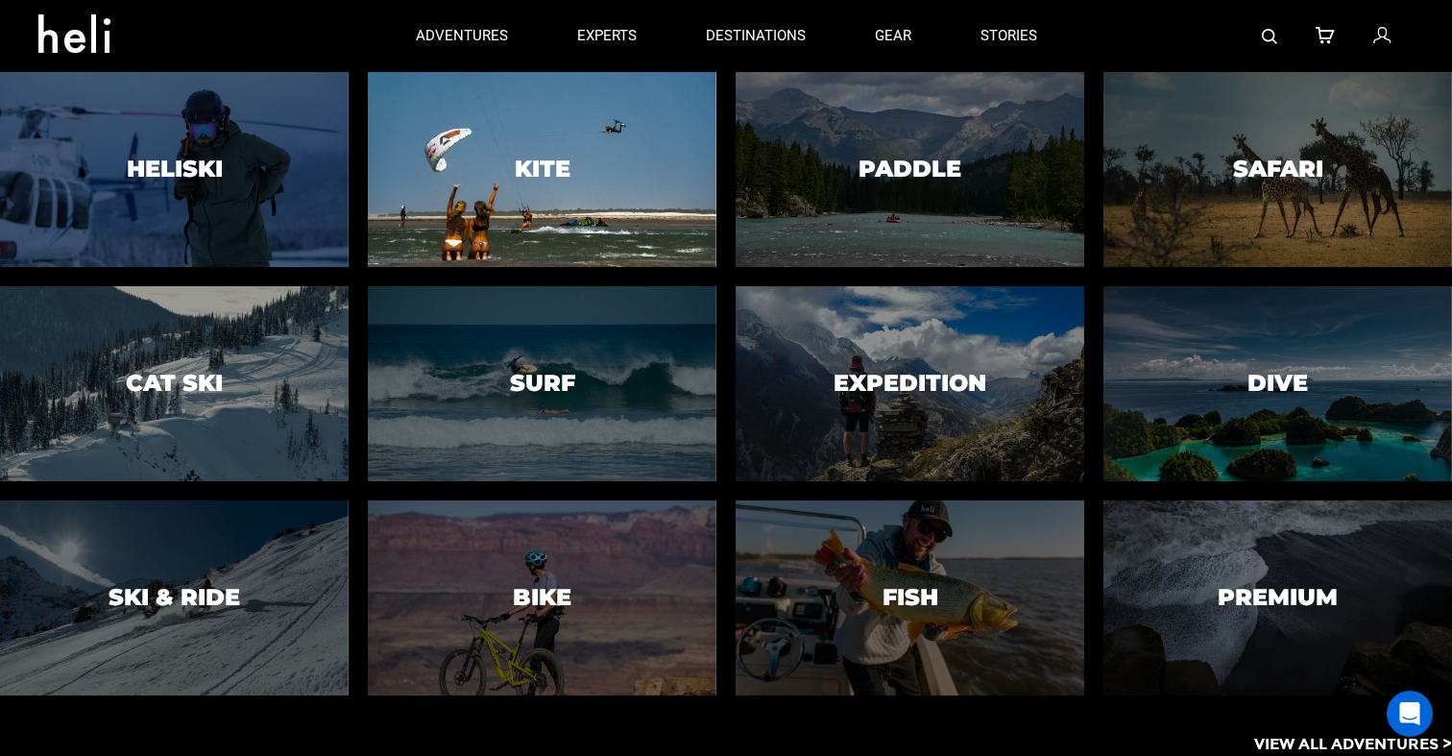 The image size is (1452, 756). Describe the element at coordinates (1277, 383) in the screenshot. I see `h3: Dive` at that location.